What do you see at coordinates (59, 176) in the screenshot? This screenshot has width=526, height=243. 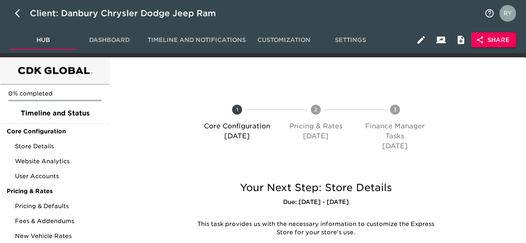 I see `span: User Accounts` at bounding box center [59, 176].